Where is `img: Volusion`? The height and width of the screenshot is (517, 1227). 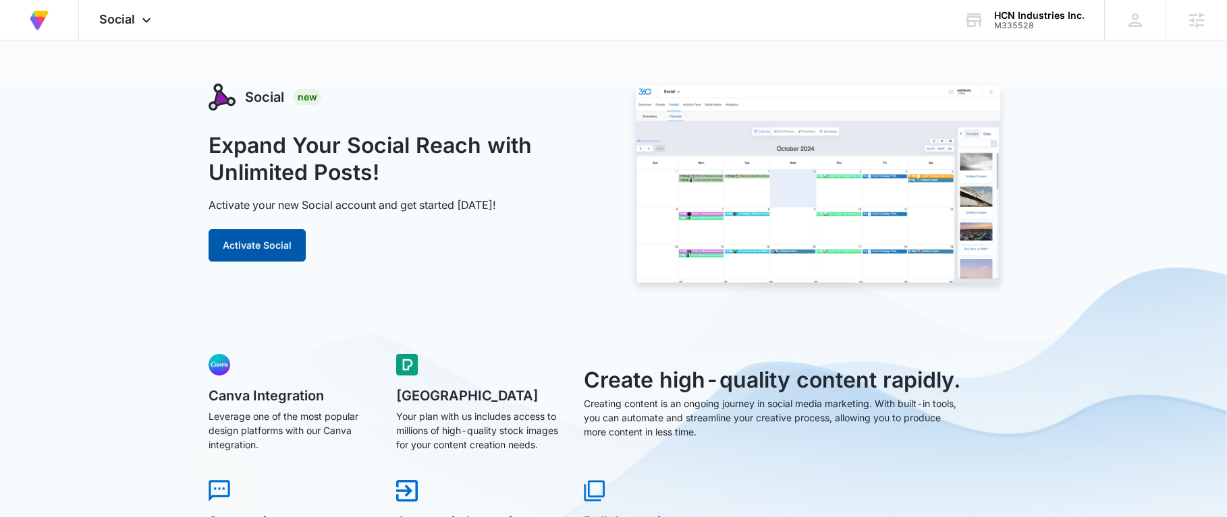
img: Volusion is located at coordinates (39, 20).